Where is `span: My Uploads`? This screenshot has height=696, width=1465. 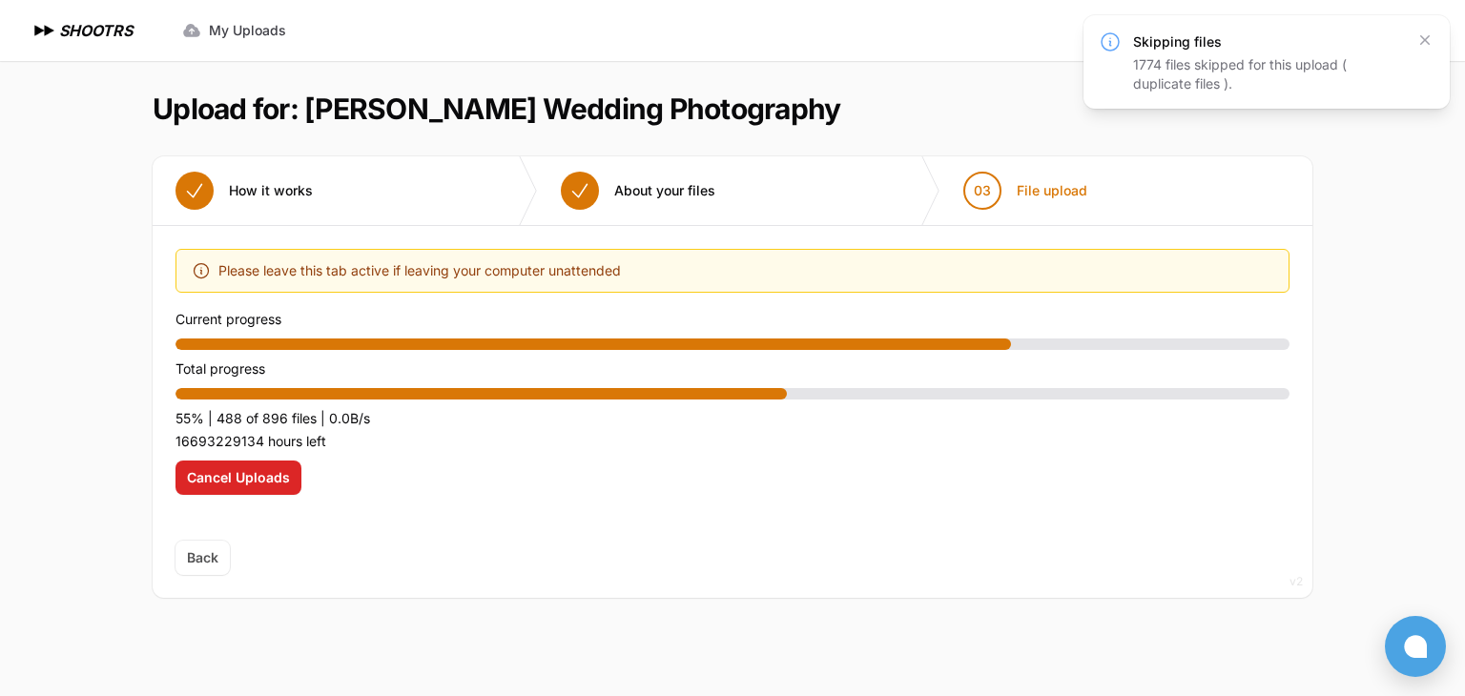
span: My Uploads is located at coordinates (247, 31).